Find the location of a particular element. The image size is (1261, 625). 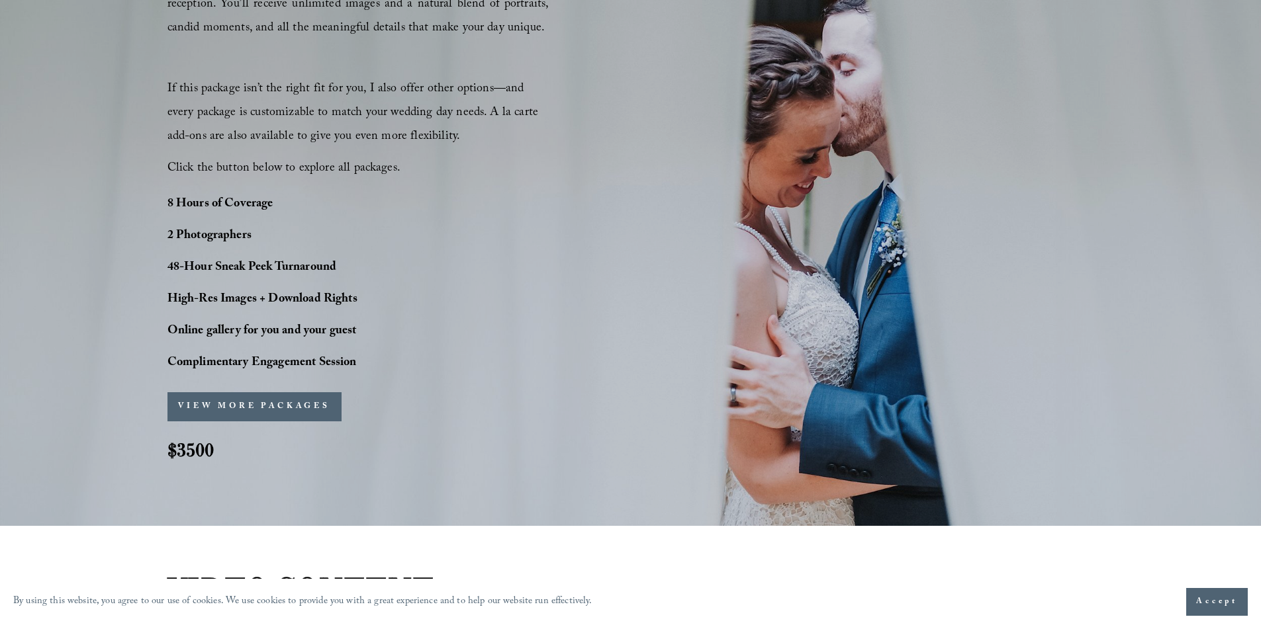

strong: Complimentary Engagement Session is located at coordinates (262, 363).